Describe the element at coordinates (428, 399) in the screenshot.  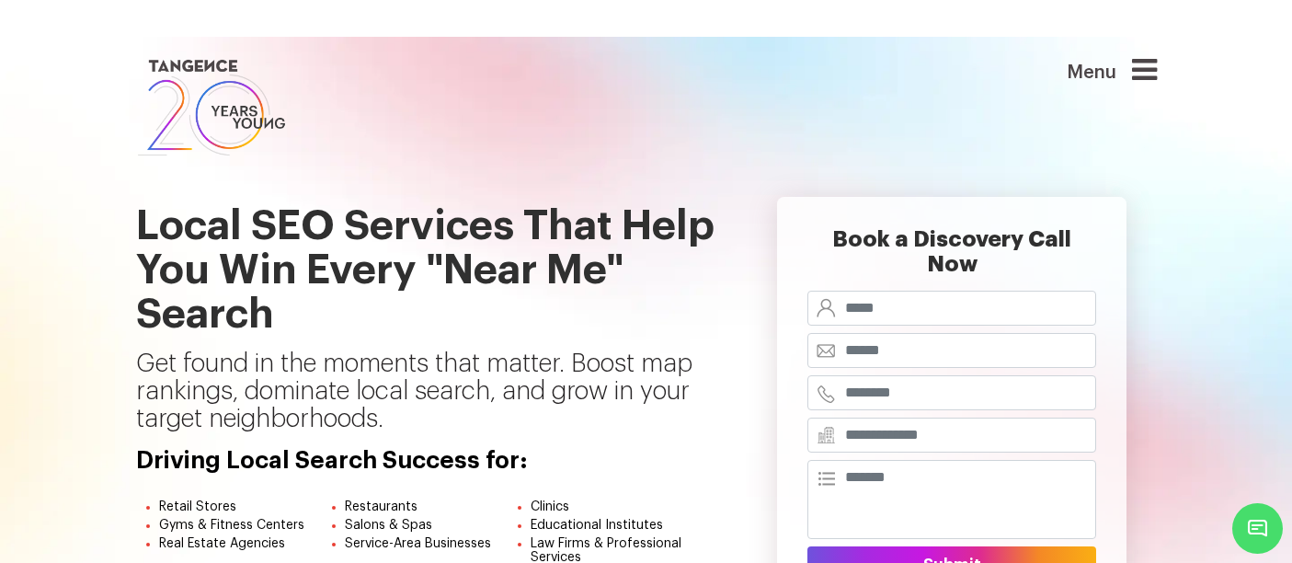
I see `p: Get found in the moments that matter. Boost map rankings, dominate local search, and grow in your...` at that location.